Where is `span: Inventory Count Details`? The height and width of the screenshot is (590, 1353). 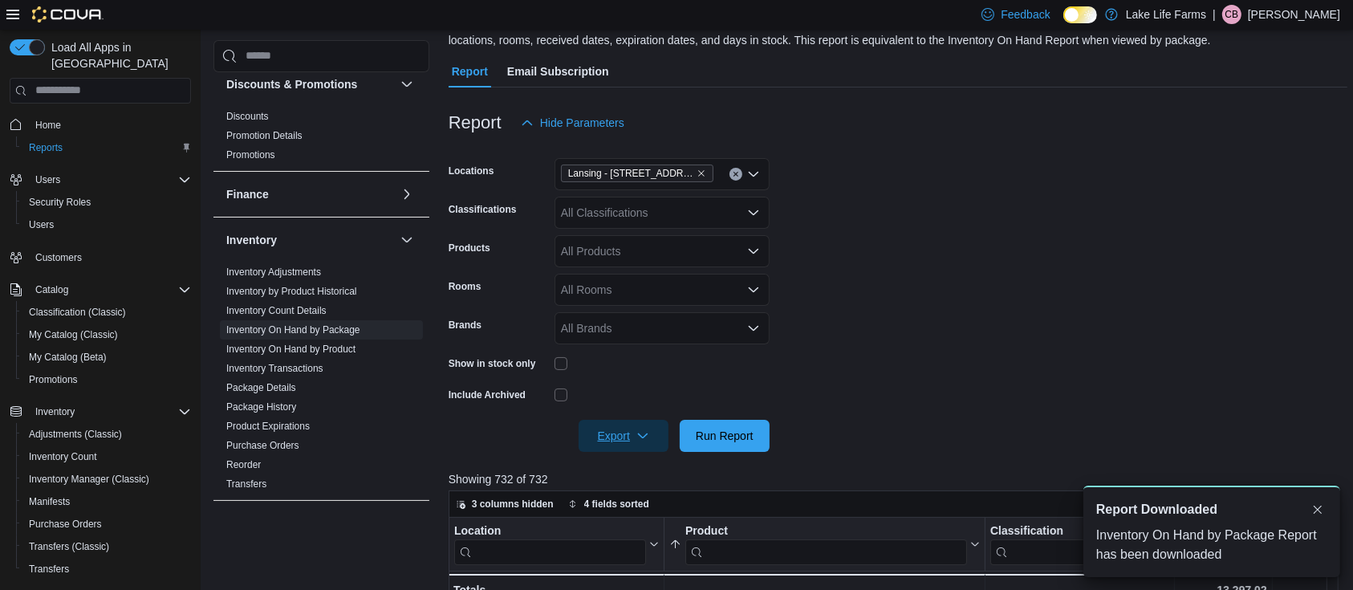 span: Inventory Count Details is located at coordinates (276, 311).